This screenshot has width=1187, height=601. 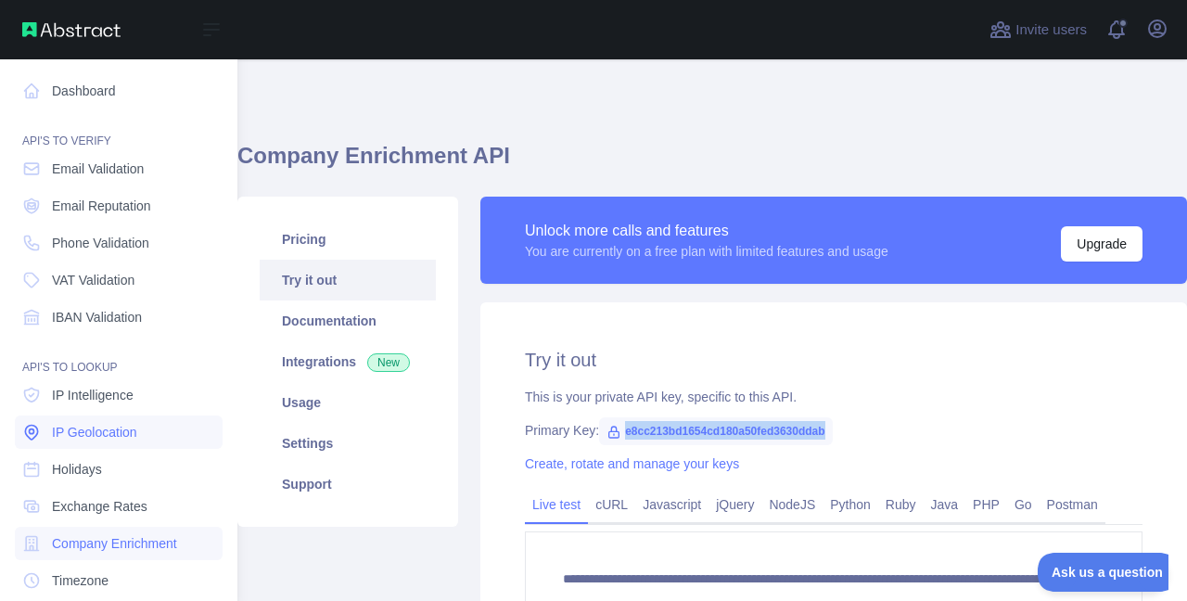 I want to click on div: You are currently on a free plan with limited features and usage, so click(x=707, y=251).